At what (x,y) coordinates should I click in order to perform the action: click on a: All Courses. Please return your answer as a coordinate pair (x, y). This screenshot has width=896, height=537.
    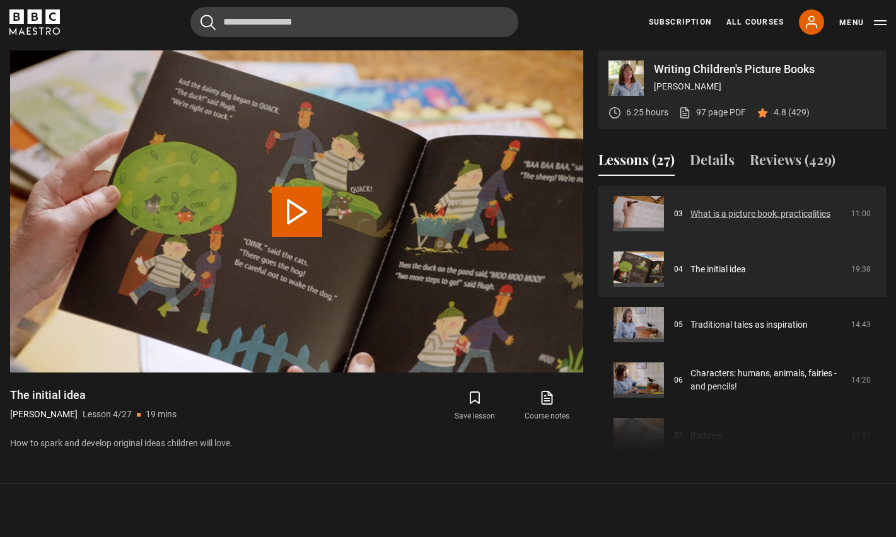
    Looking at the image, I should click on (755, 22).